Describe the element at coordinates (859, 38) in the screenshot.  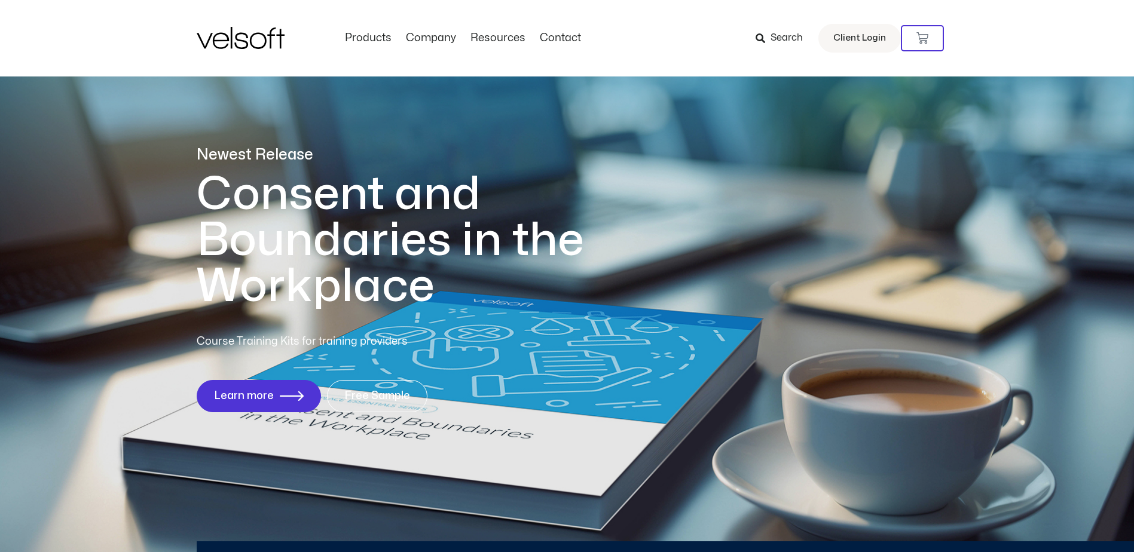
I see `span: Client Login` at that location.